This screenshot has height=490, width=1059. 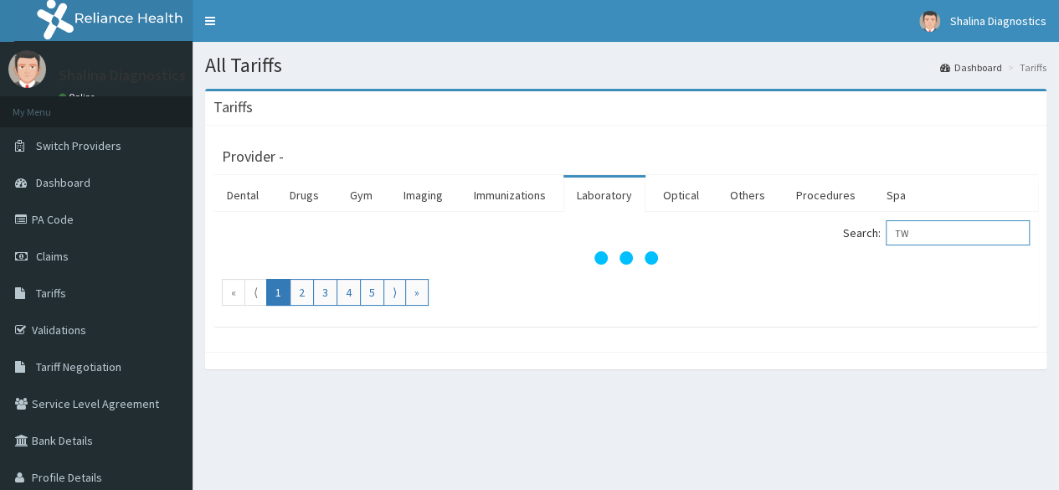 What do you see at coordinates (304, 195) in the screenshot?
I see `a: Drugs` at bounding box center [304, 195].